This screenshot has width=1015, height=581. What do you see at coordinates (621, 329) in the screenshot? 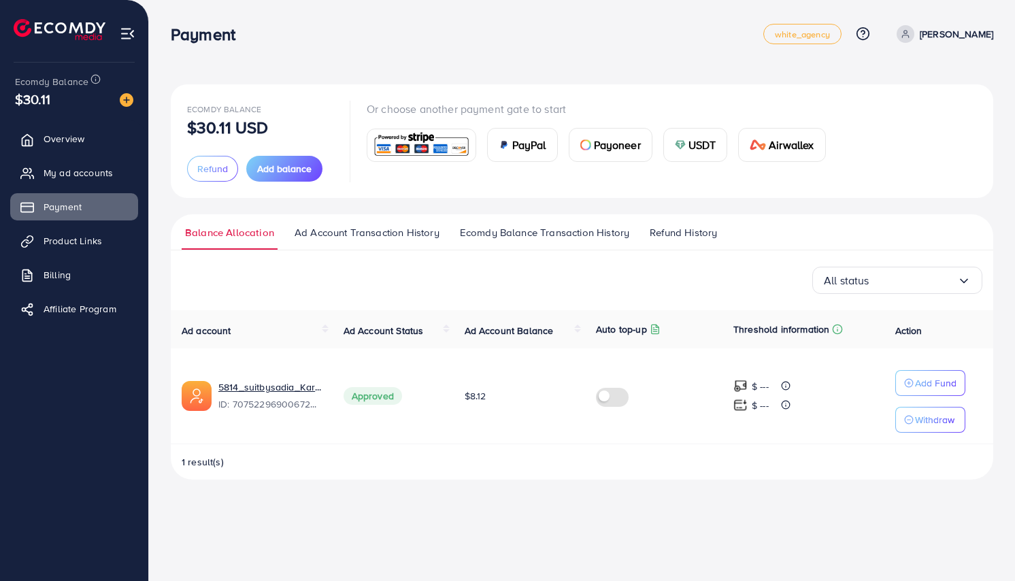
I see `p: Auto top-up` at bounding box center [621, 329].